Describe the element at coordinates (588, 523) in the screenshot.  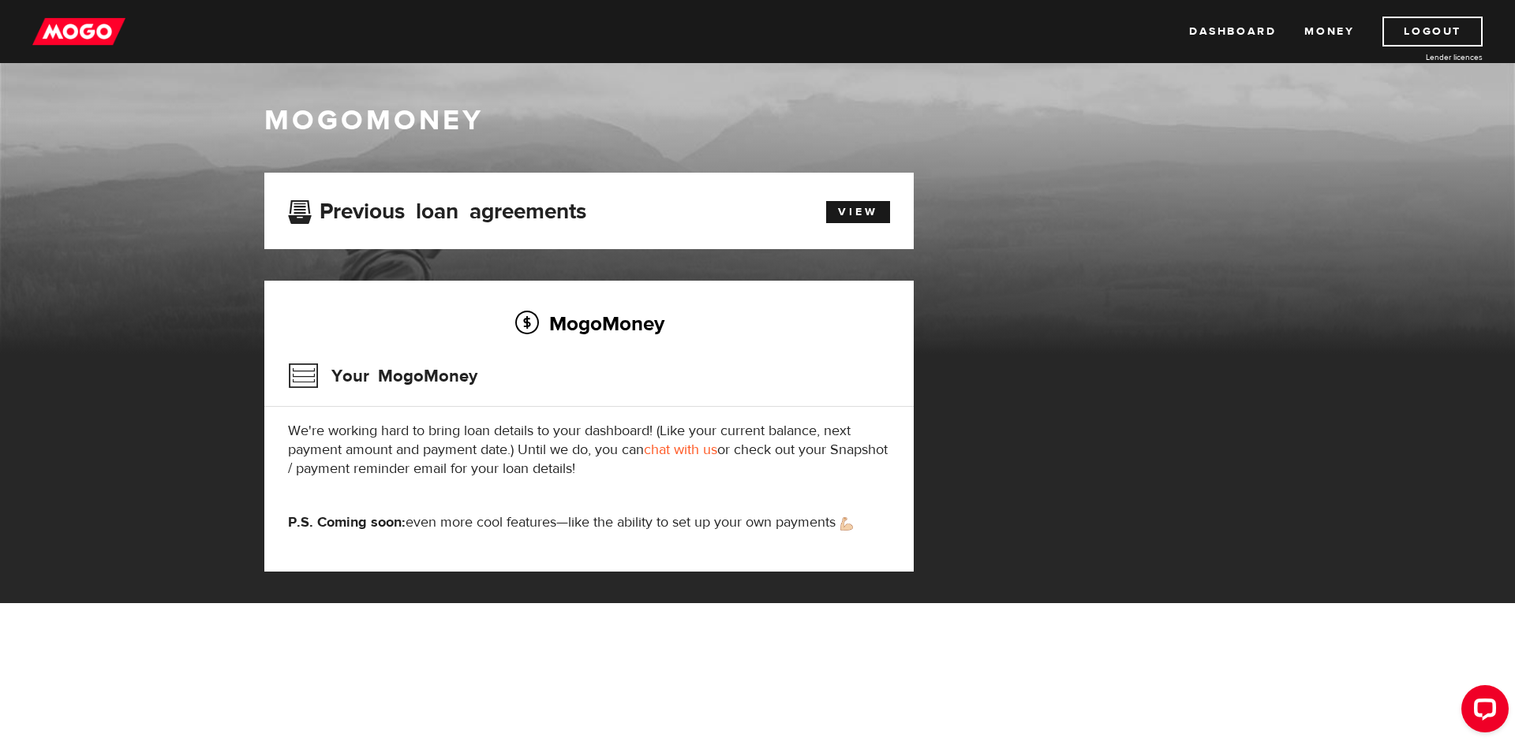
I see `p: even more cool features—like the ability to set up your own payments` at that location.